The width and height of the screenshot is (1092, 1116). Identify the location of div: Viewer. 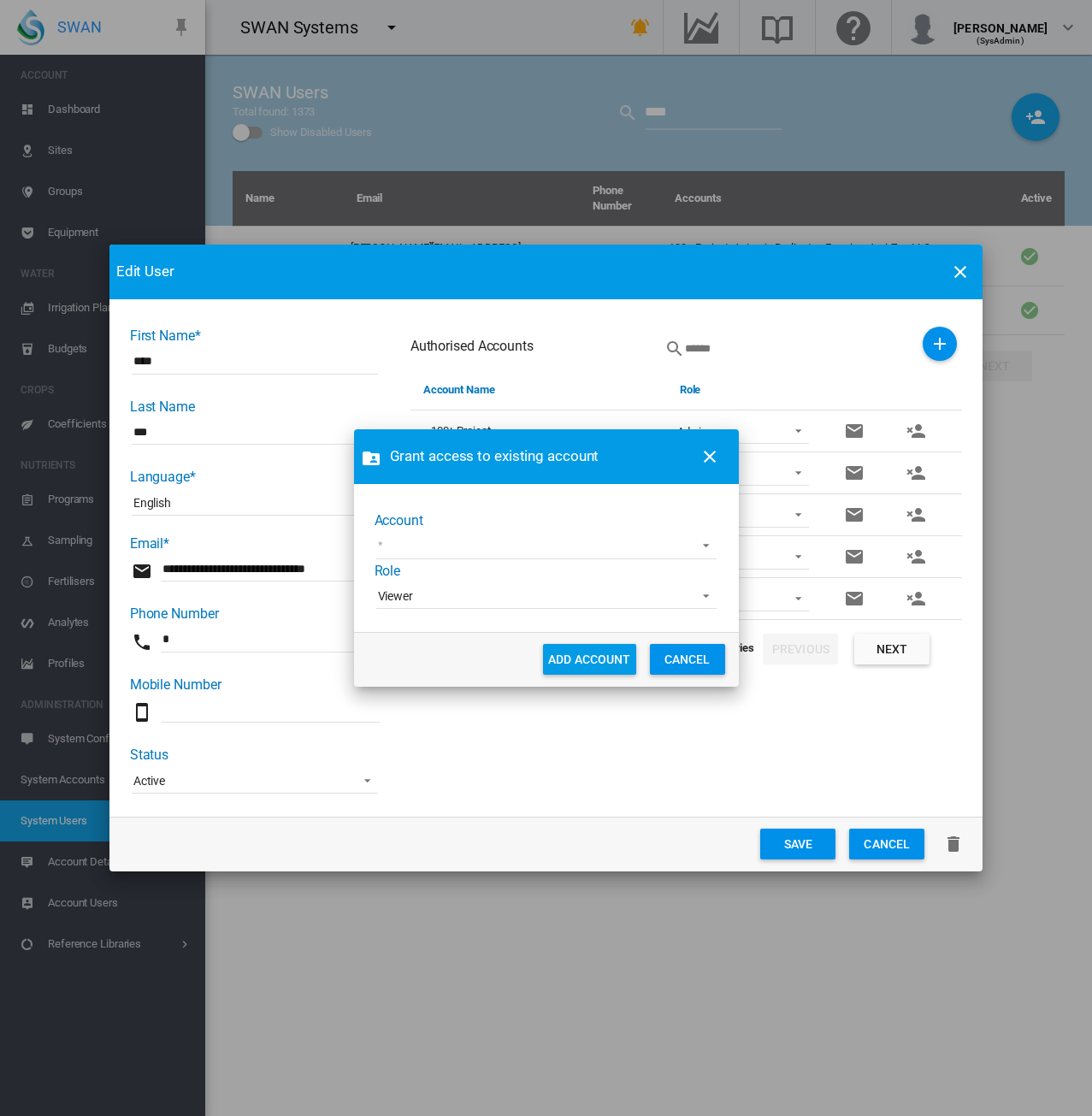
(395, 596).